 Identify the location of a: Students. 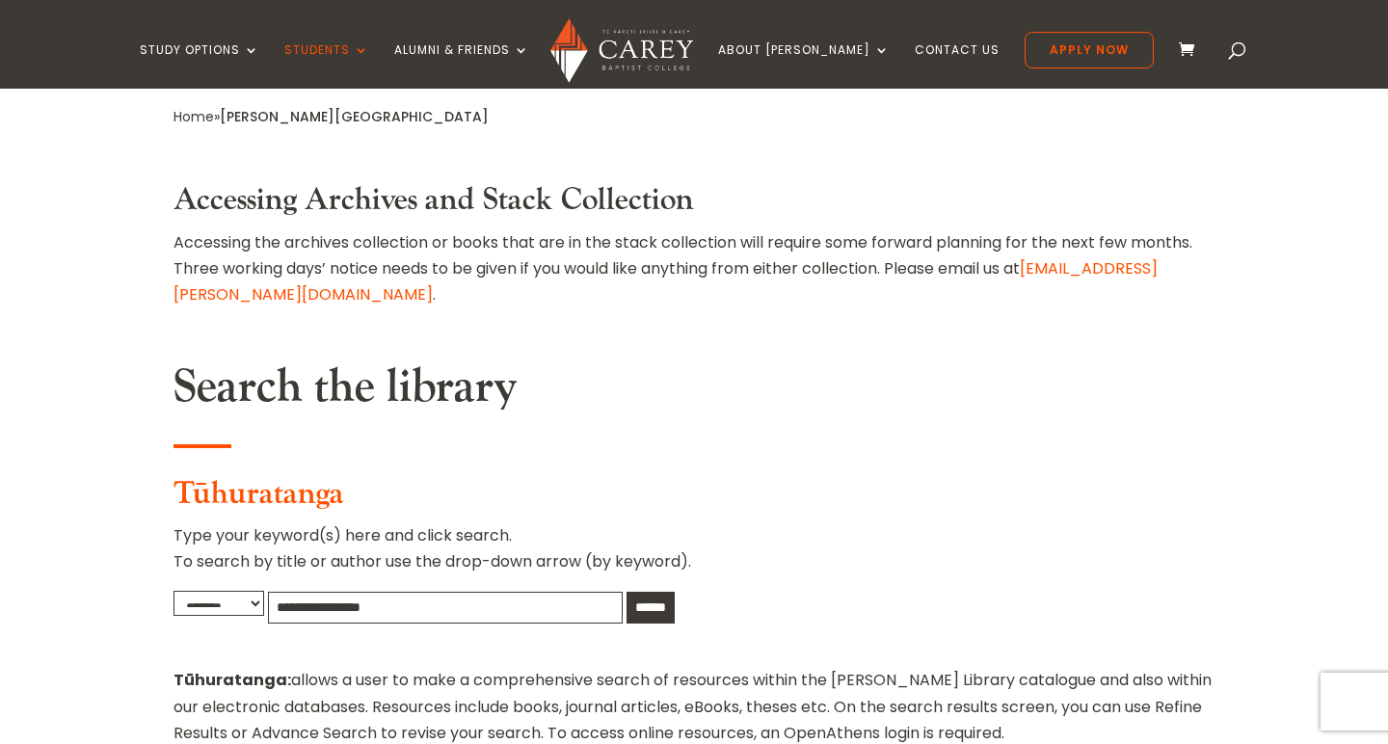
(327, 66).